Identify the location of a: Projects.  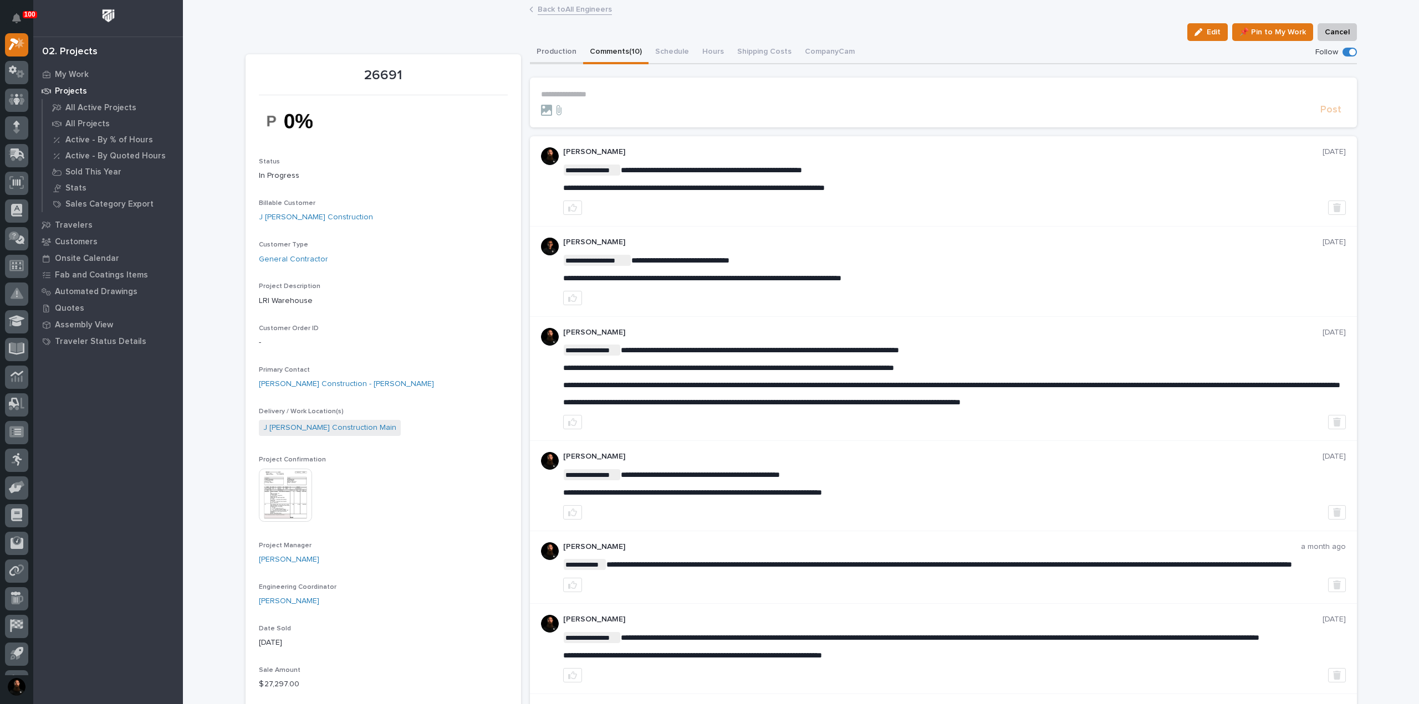
(108, 91).